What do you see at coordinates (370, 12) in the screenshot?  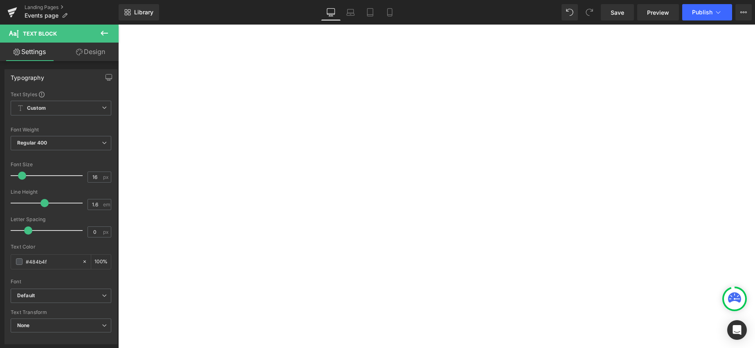 I see `a: Tablet` at bounding box center [370, 12].